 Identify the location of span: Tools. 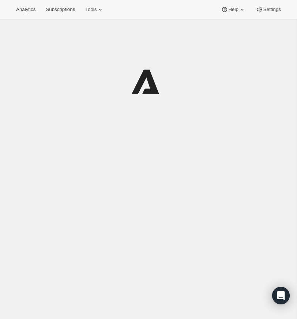
(91, 10).